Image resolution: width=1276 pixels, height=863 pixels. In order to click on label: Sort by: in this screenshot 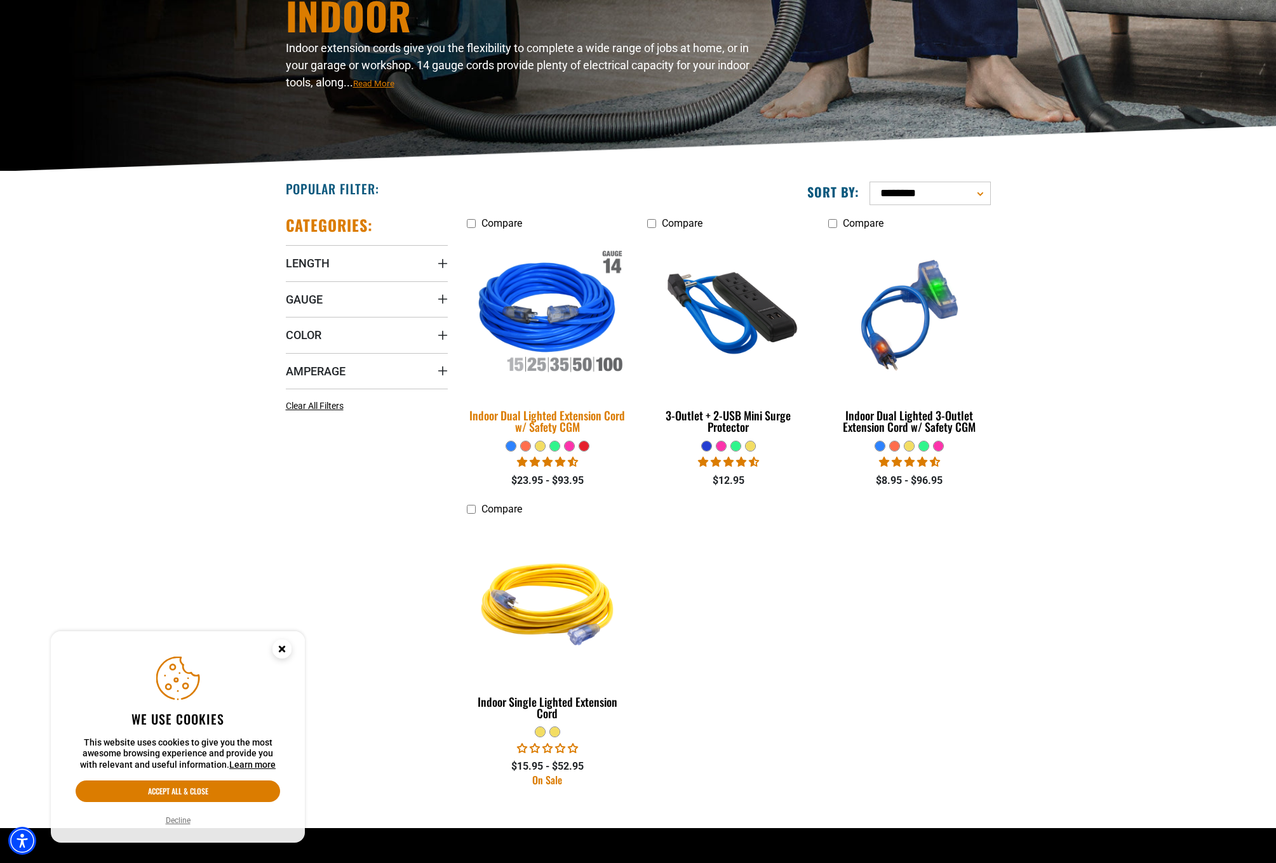, I will do `click(833, 192)`.